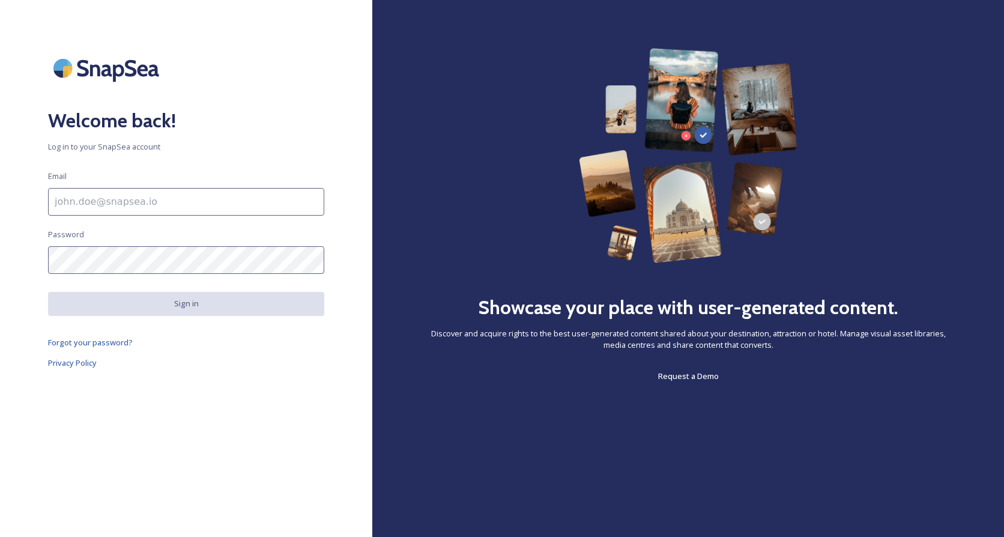 This screenshot has width=1004, height=537. Describe the element at coordinates (186, 202) in the screenshot. I see `input: john.doe@snapsea.io` at that location.